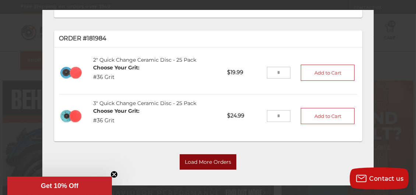 The image size is (416, 195). What do you see at coordinates (244, 116) in the screenshot?
I see `p: $24.99` at bounding box center [244, 116].